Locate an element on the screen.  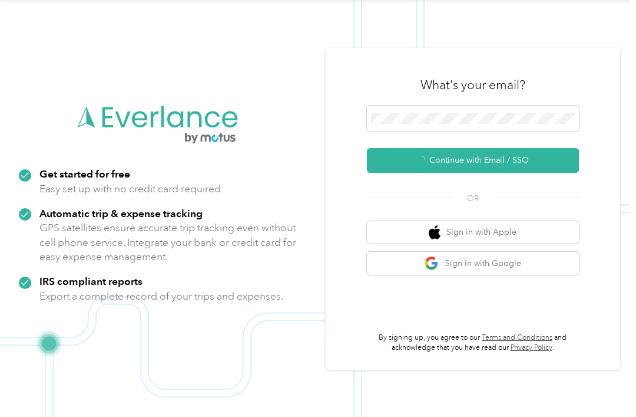
strong: IRS compliant reports is located at coordinates (91, 281).